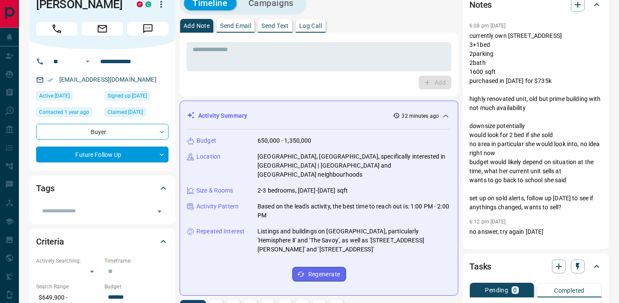  What do you see at coordinates (275, 26) in the screenshot?
I see `p: Send Text` at bounding box center [275, 26].